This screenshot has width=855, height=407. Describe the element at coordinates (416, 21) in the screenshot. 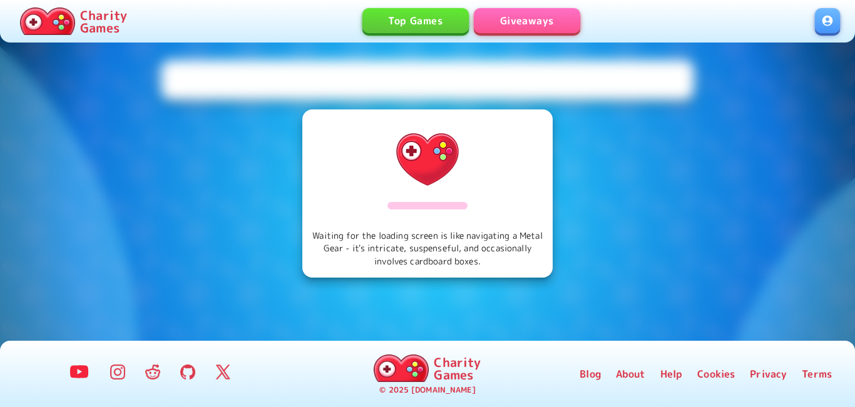

I see `a: Top Games` at that location.